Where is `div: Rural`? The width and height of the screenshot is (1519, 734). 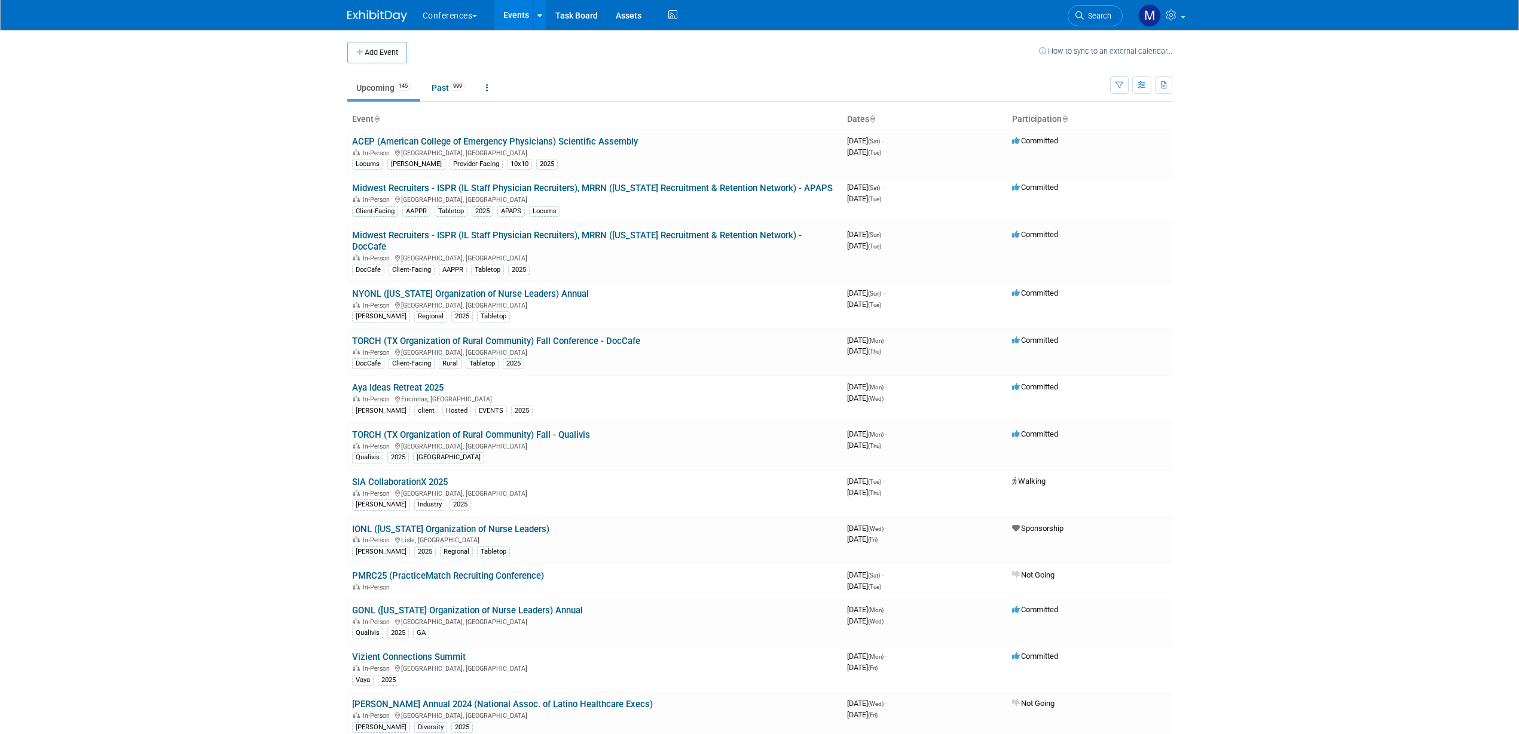
div: Rural is located at coordinates (450, 364).